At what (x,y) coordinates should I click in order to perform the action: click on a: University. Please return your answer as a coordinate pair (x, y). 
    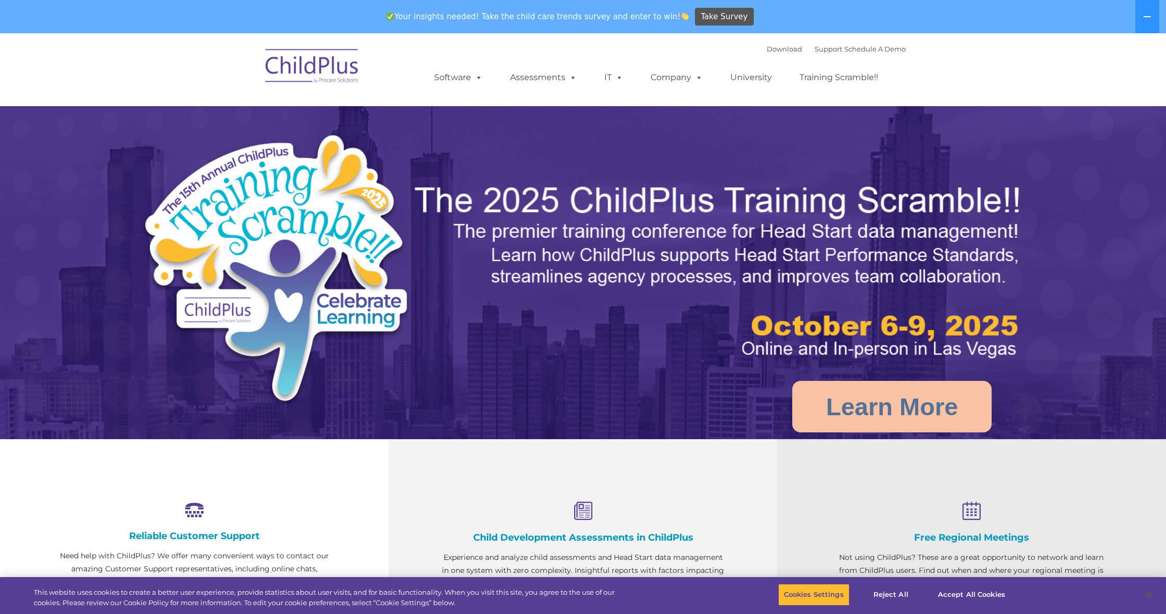
    Looking at the image, I should click on (751, 78).